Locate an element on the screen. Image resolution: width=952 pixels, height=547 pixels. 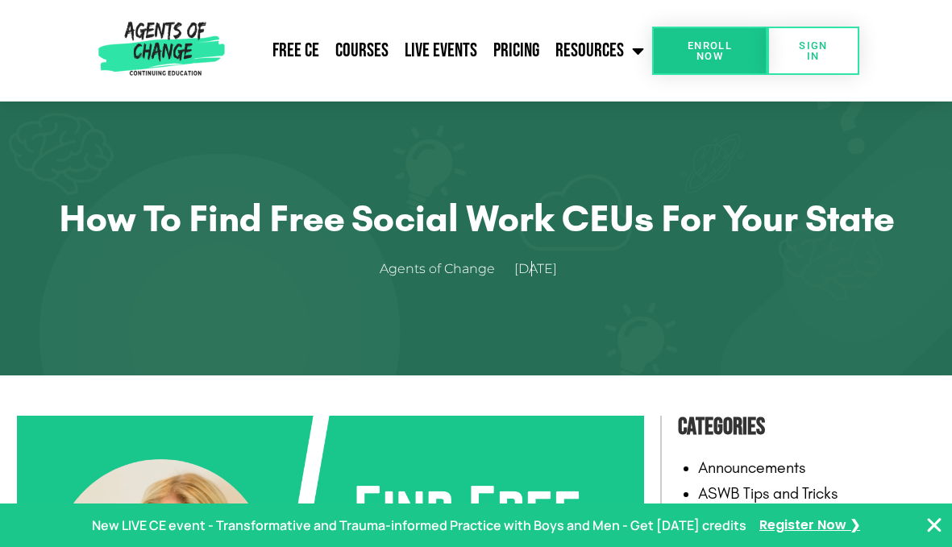
span: SIGN IN is located at coordinates (814, 51).